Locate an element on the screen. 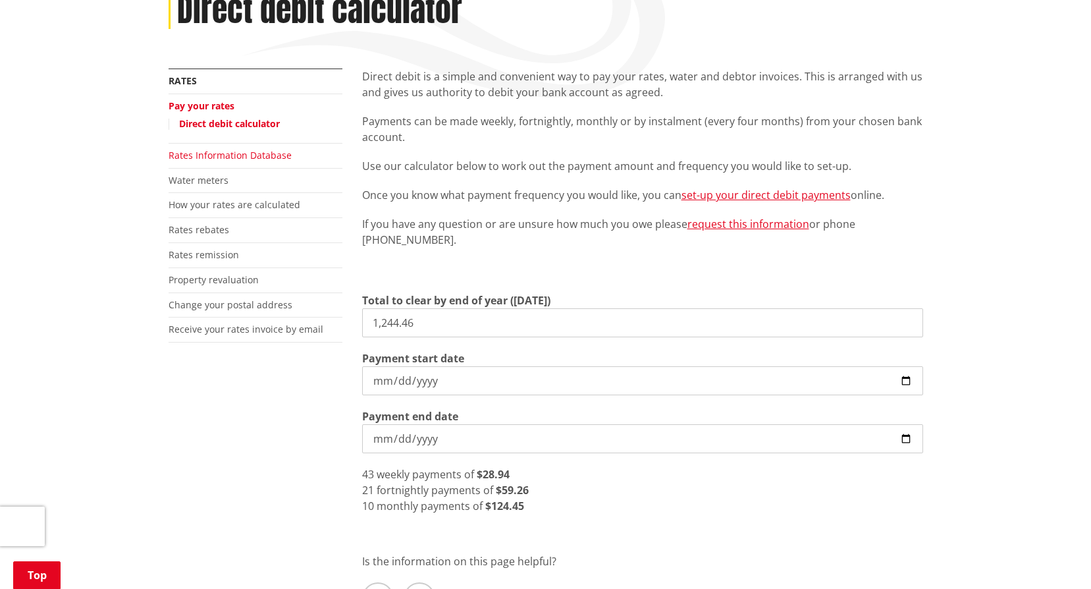 The image size is (1091, 589). strong: $59.26 is located at coordinates (512, 490).